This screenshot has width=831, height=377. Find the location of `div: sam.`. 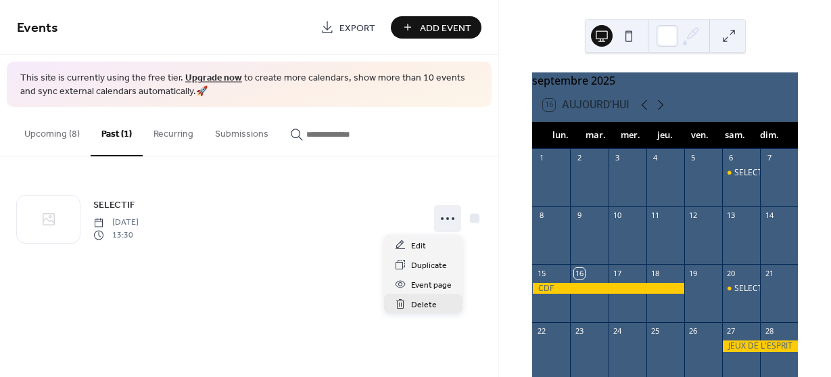

div: sam. is located at coordinates (735, 135).